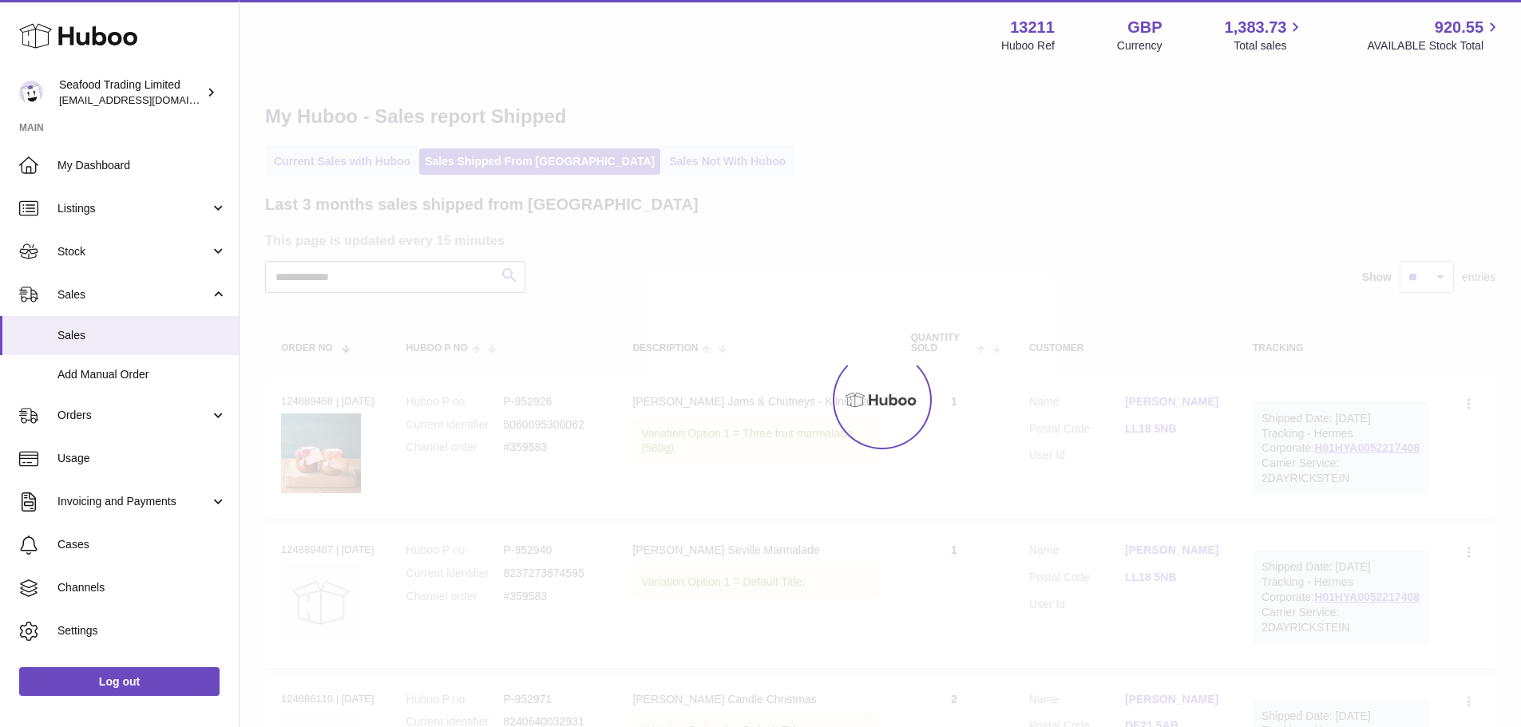  What do you see at coordinates (133, 251) in the screenshot?
I see `span: Stock` at bounding box center [133, 251].